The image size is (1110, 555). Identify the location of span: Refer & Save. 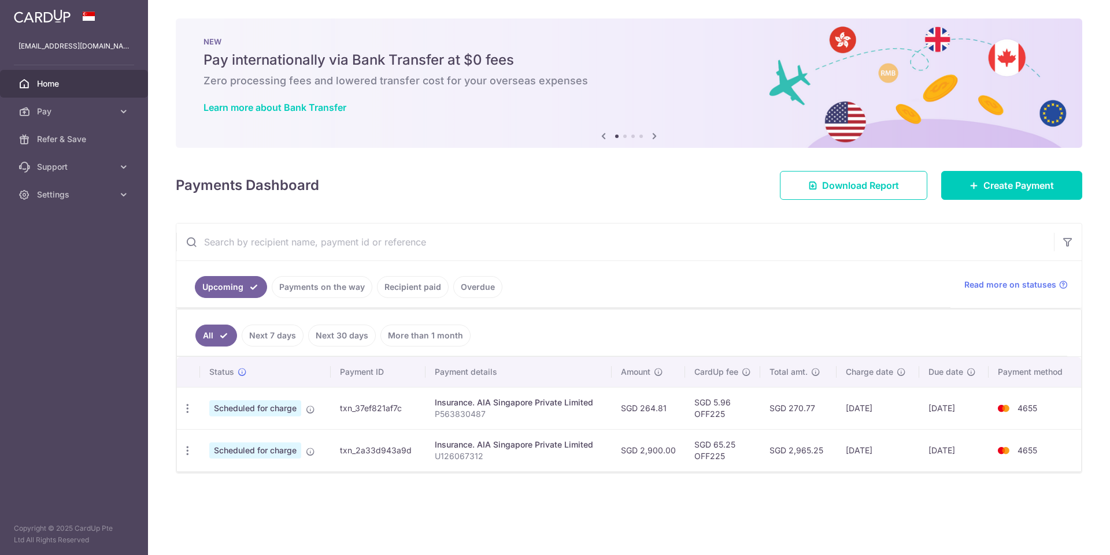
(75, 139).